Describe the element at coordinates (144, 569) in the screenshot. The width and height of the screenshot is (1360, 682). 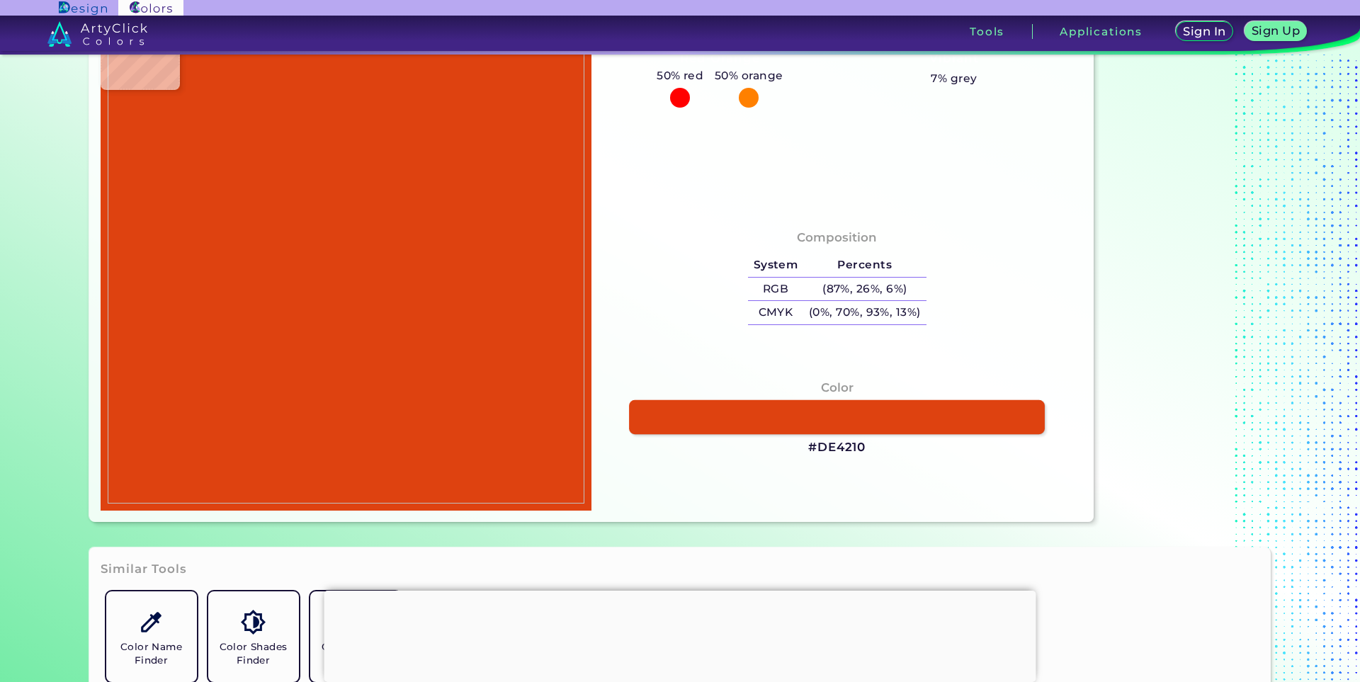
I see `h3: Similar Tools` at that location.